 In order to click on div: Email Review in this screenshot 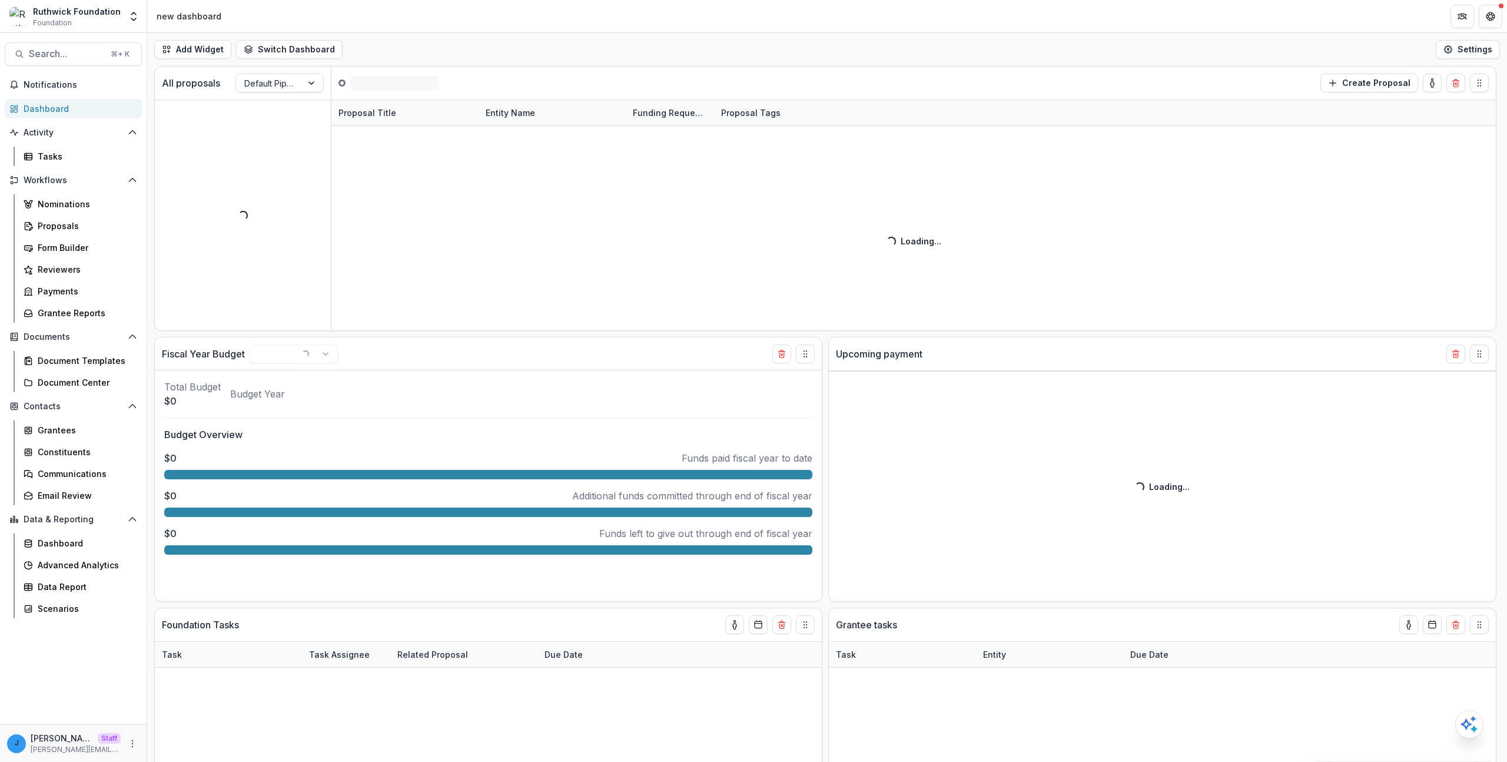, I will do `click(85, 495)`.